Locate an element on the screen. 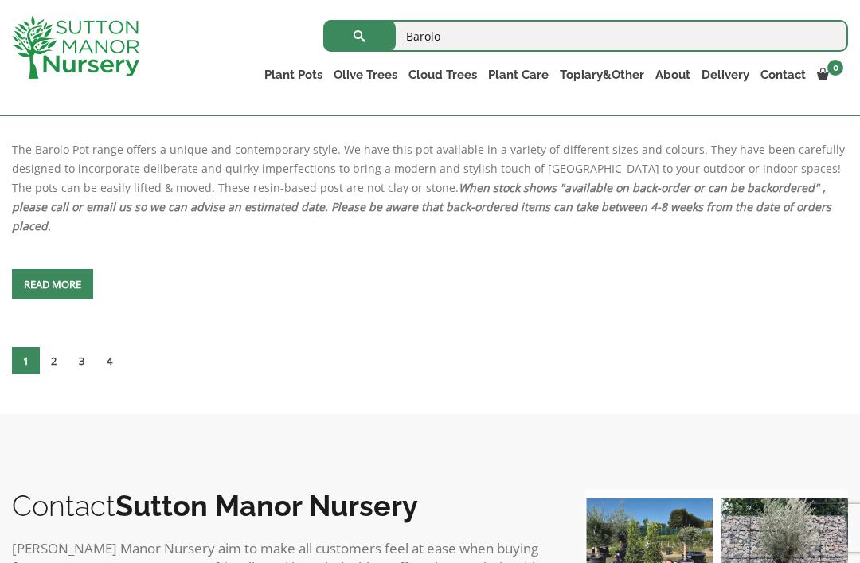  input: Search... is located at coordinates (586, 36).